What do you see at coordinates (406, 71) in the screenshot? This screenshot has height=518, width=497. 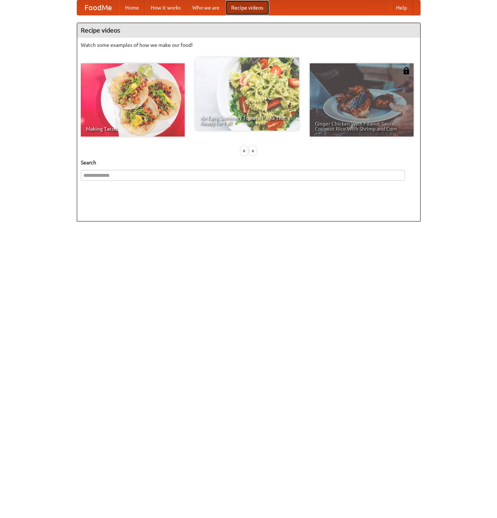 I see `img: 483408.png` at bounding box center [406, 71].